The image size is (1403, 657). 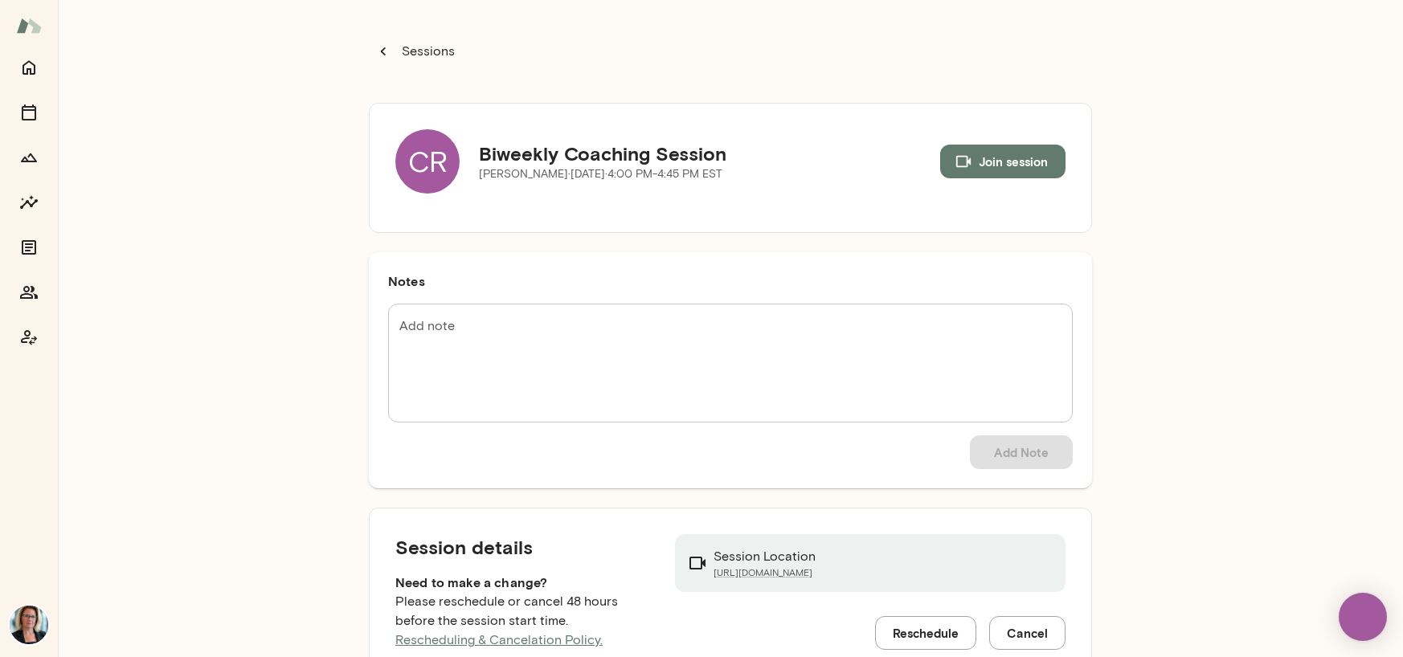 What do you see at coordinates (522, 621) in the screenshot?
I see `p: Please reschedule or cancel 48 hours before the session start time.` at bounding box center [522, 621].